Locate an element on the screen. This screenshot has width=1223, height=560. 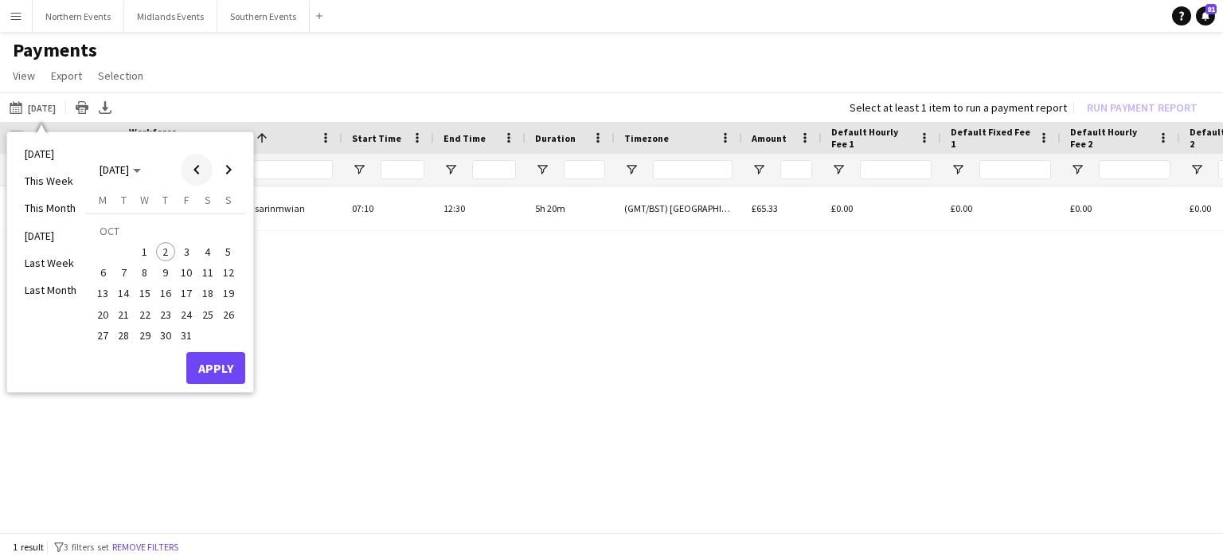
div: 5h 20m is located at coordinates (570, 208).